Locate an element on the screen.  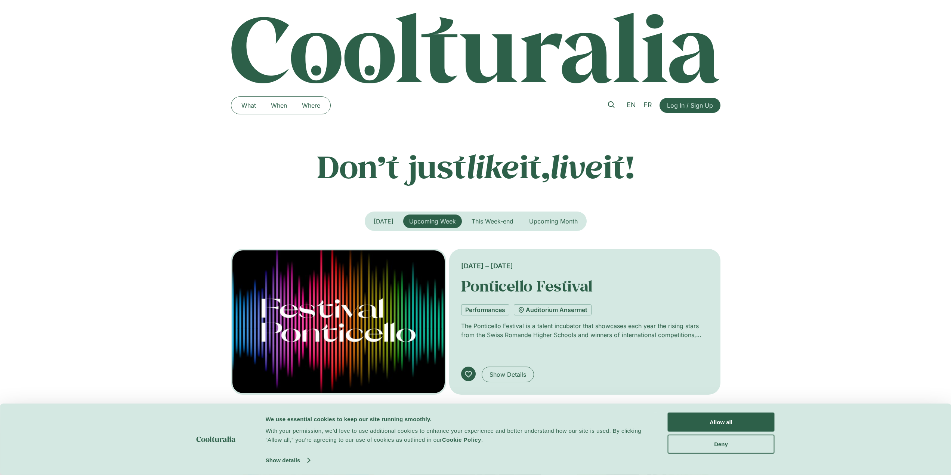
span: Show Details is located at coordinates (508, 374).